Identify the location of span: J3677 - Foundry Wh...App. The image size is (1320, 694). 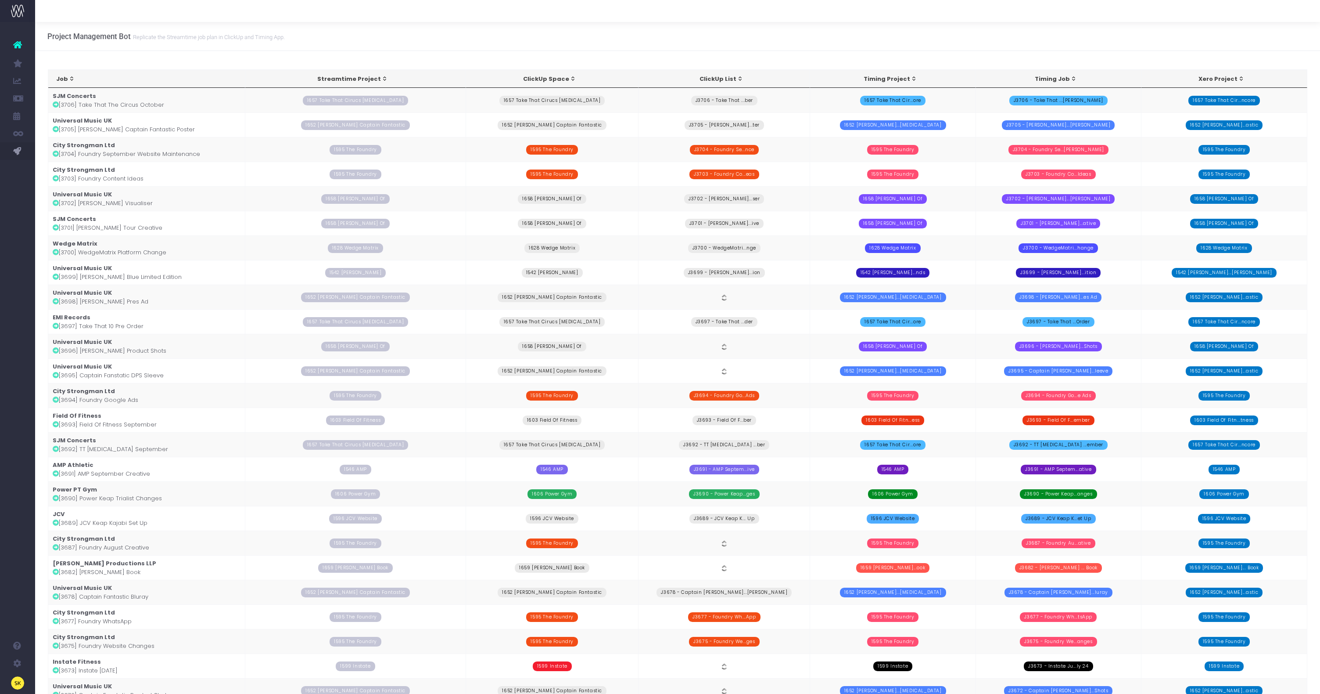
(724, 617).